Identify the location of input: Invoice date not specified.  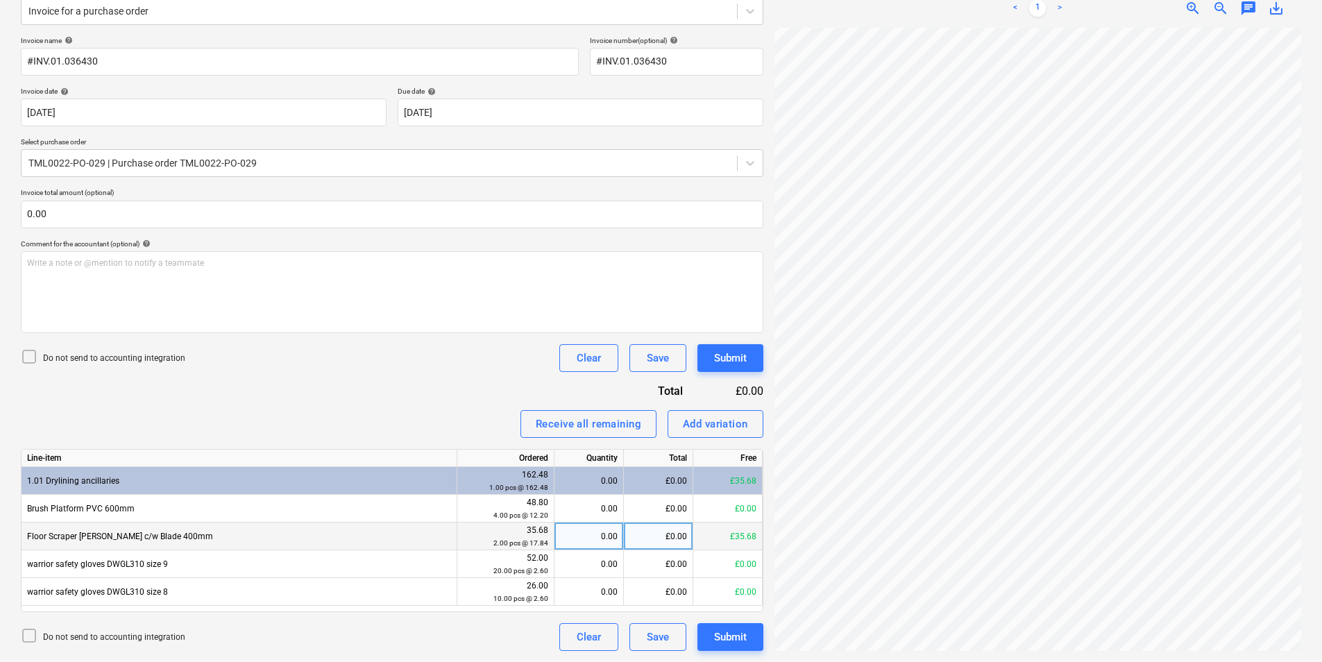
(203, 112).